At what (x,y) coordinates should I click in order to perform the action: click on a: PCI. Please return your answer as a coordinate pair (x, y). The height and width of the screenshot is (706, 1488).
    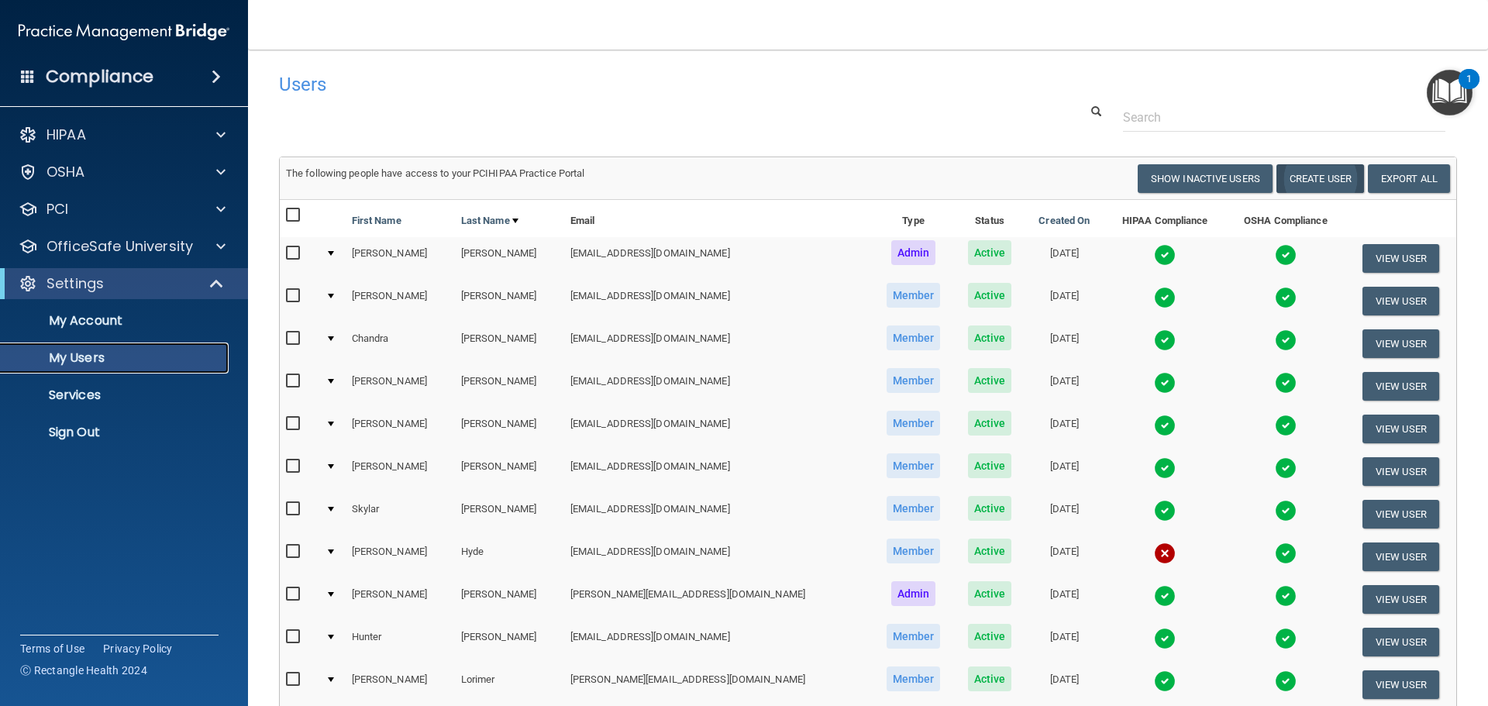
    Looking at the image, I should click on (122, 209).